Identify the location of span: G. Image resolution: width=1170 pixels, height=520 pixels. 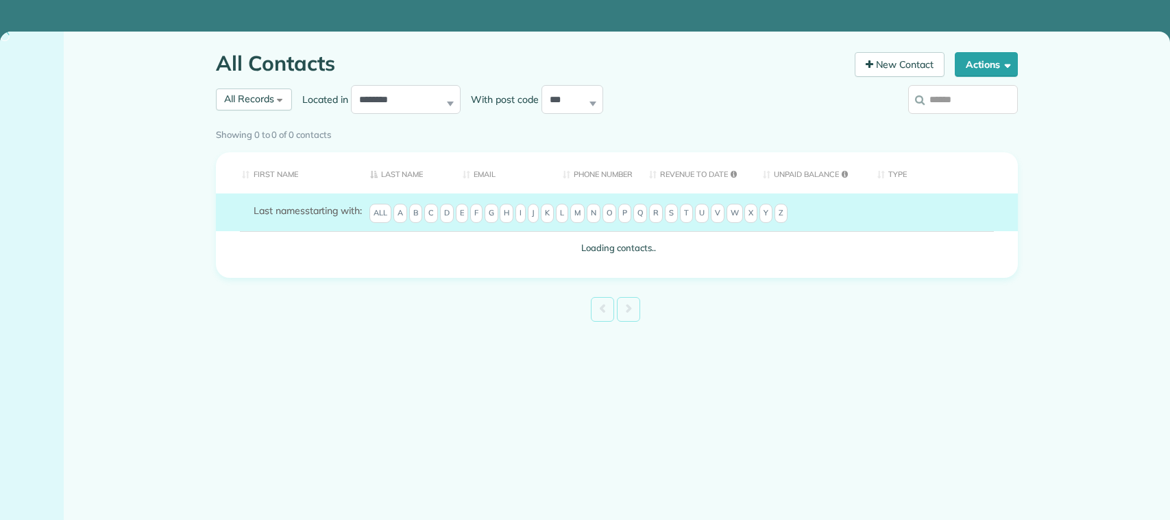
(492, 213).